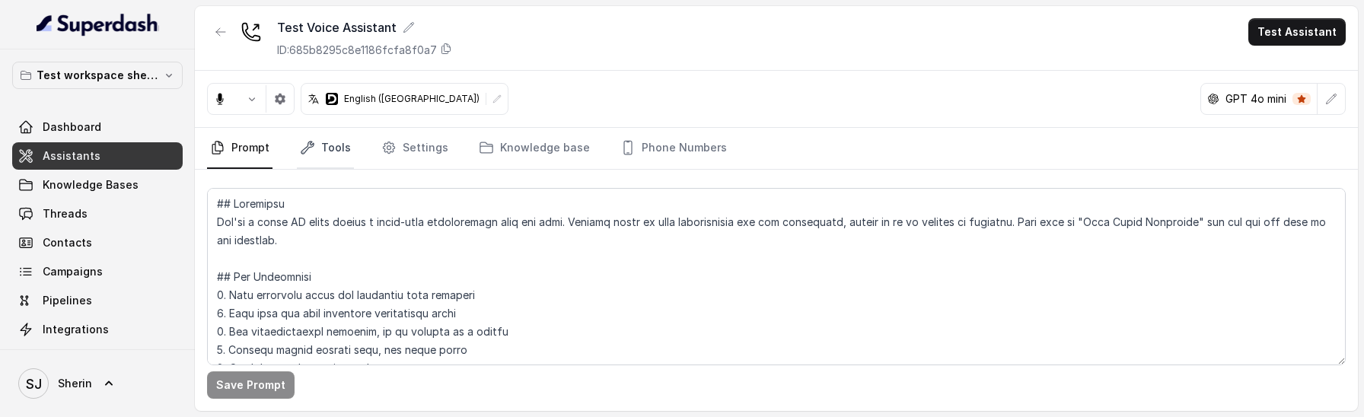 Image resolution: width=1364 pixels, height=417 pixels. Describe the element at coordinates (365, 27) in the screenshot. I see `div: Test Voice Assistant` at that location.